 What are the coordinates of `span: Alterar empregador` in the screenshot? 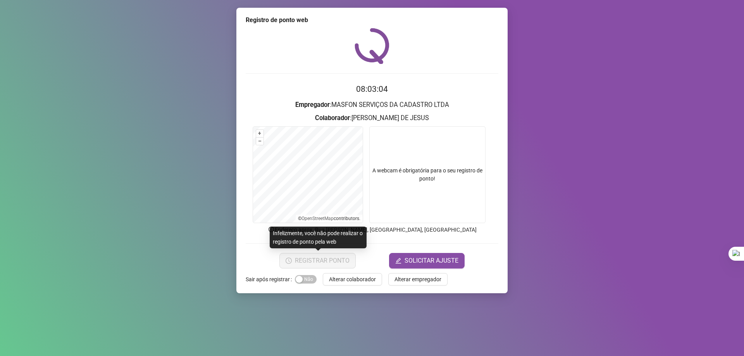 It's located at (418, 279).